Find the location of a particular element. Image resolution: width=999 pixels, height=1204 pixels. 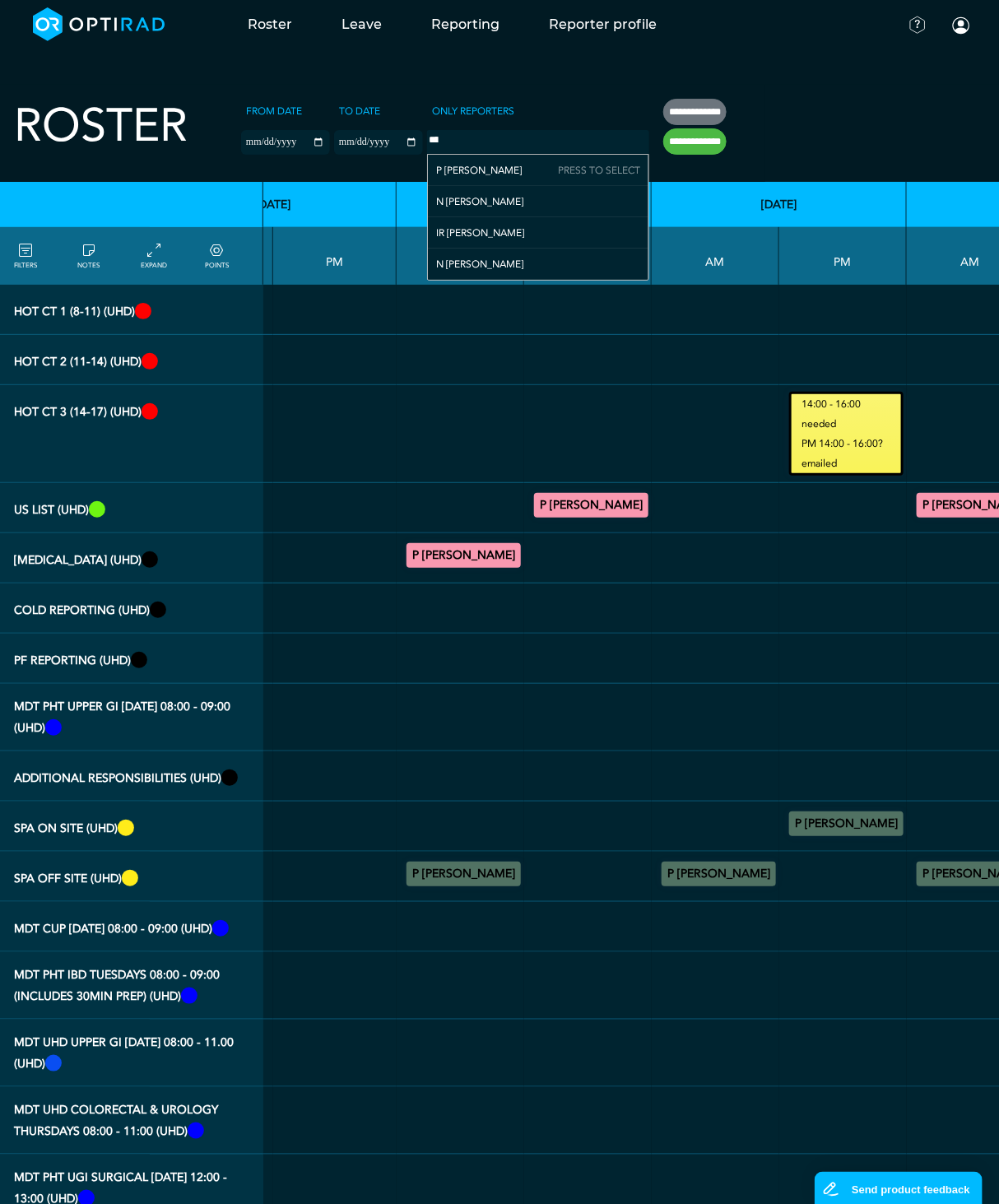

div: Off Site 10:00 - 11:00 is located at coordinates (463, 874).